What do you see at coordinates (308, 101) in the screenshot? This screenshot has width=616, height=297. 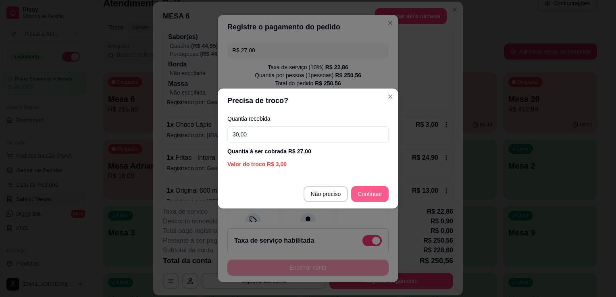 I see `header: Precisa de troco?` at bounding box center [308, 101].